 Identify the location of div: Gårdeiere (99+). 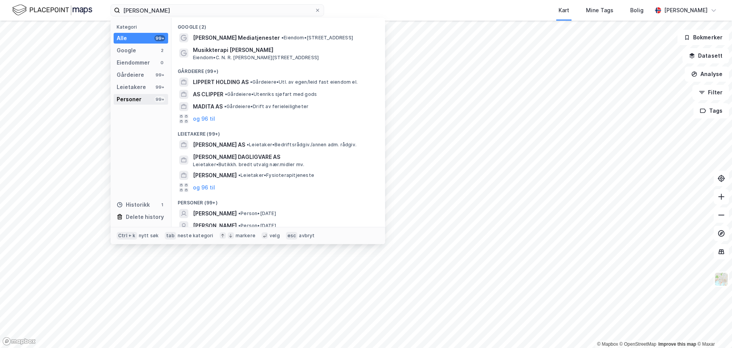
(278, 69).